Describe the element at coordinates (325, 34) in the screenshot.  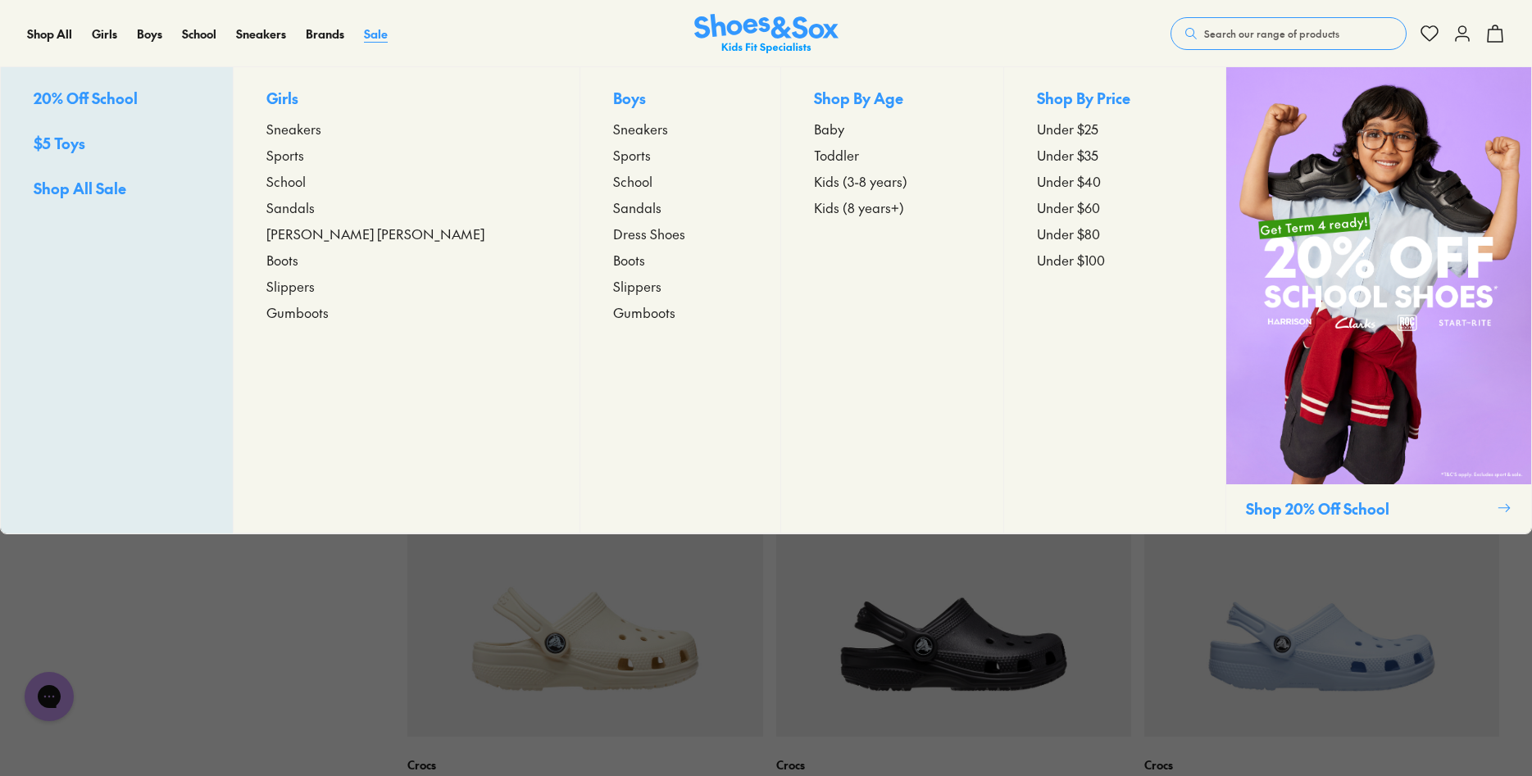
I see `span: Brands` at that location.